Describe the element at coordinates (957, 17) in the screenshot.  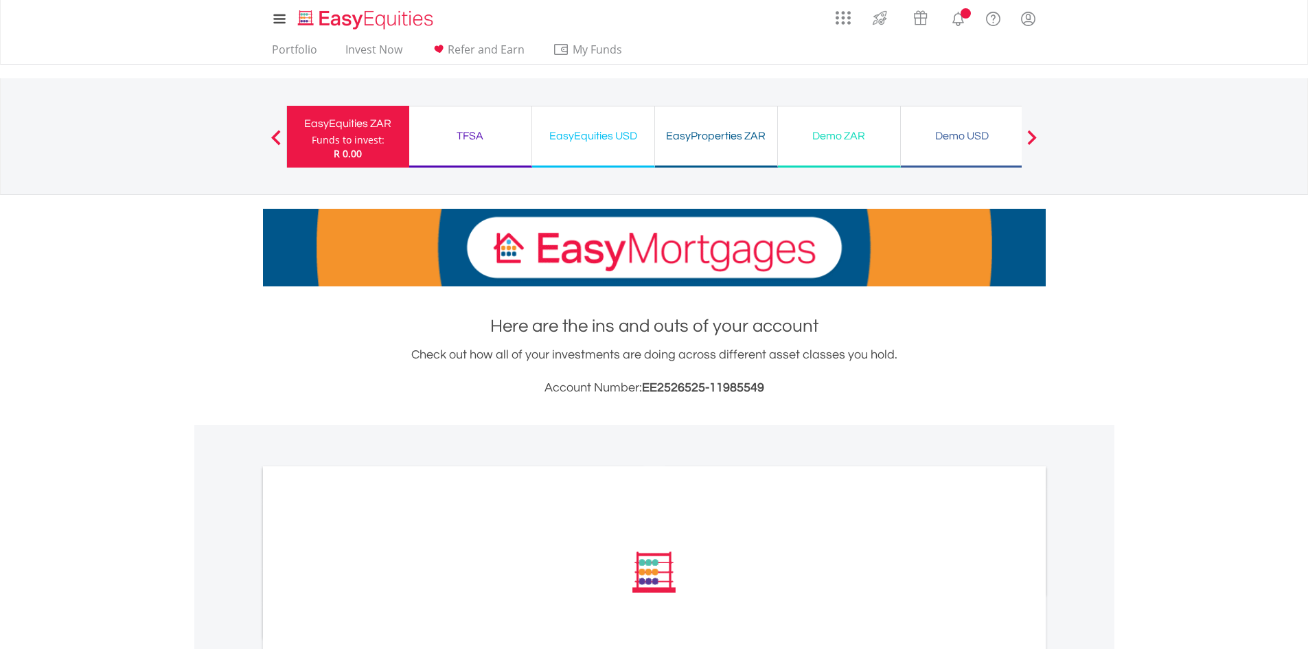
I see `a: Notifications` at that location.